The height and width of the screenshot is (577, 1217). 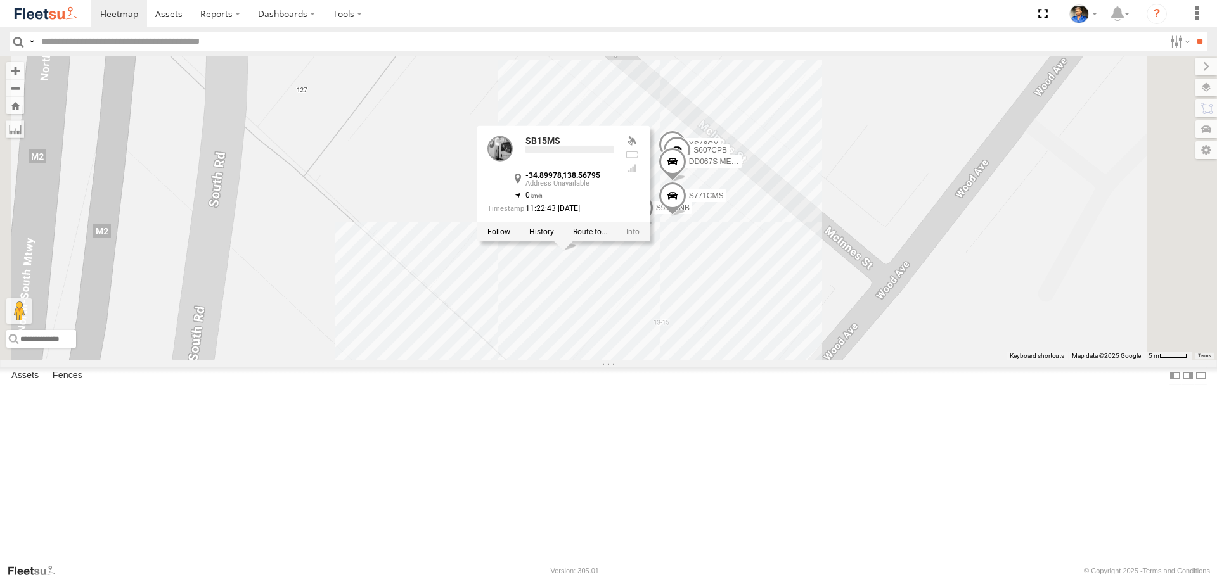 What do you see at coordinates (67, 377) in the screenshot?
I see `label: Fences` at bounding box center [67, 377].